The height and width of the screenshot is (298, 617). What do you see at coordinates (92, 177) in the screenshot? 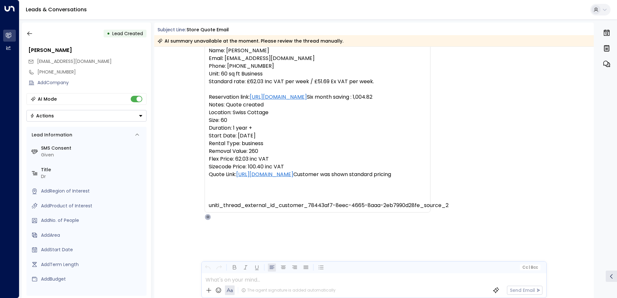
I see `div: Dr` at bounding box center [92, 177].